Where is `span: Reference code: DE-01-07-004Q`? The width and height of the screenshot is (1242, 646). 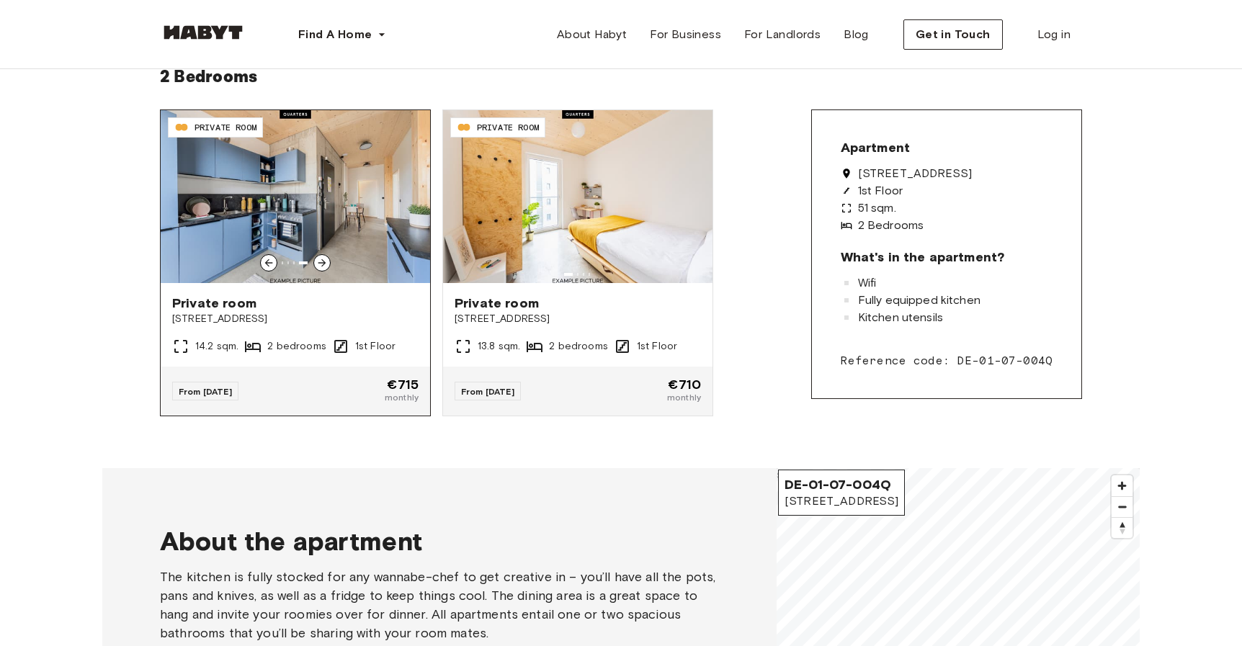 span: Reference code: DE-01-07-004Q is located at coordinates (947, 361).